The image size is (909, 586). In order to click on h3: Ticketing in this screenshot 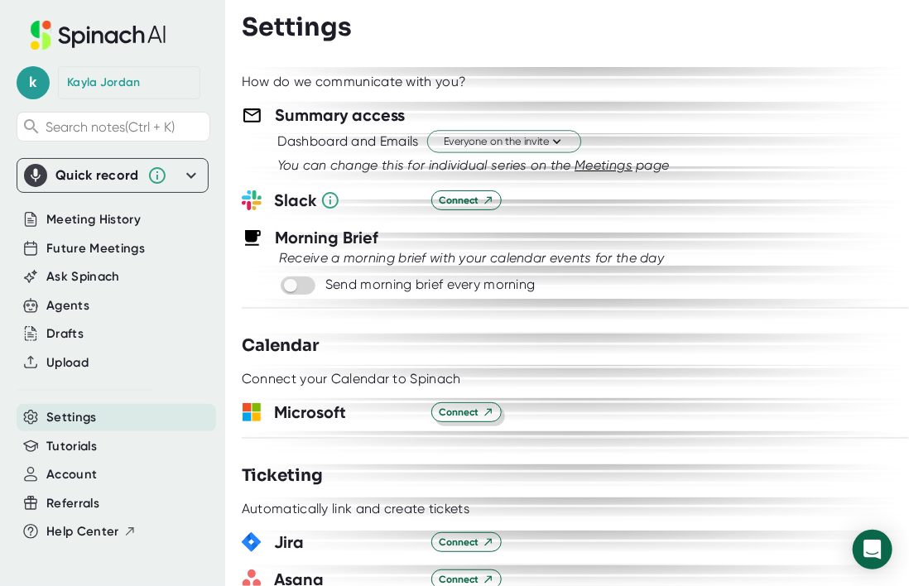, I will do `click(282, 476)`.